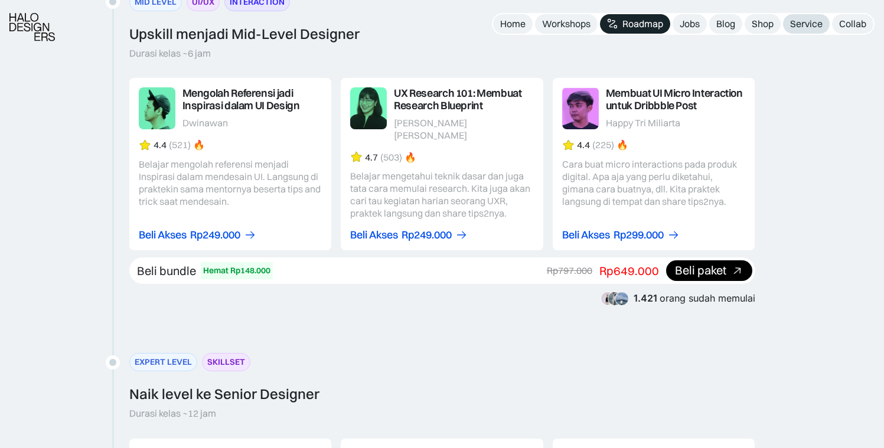  What do you see at coordinates (442, 270) in the screenshot?
I see `a: Beli bundleHemat Rp148.000Rp797.000Rp649.000Beli paket` at bounding box center [442, 270].